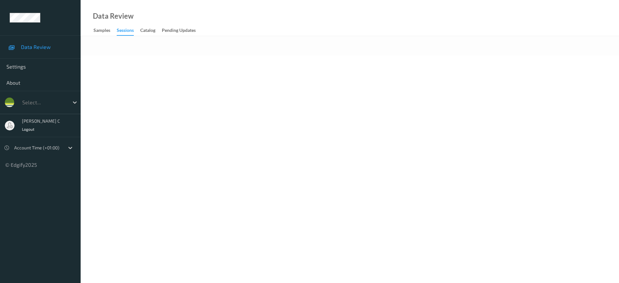  I want to click on div: Samples, so click(102, 31).